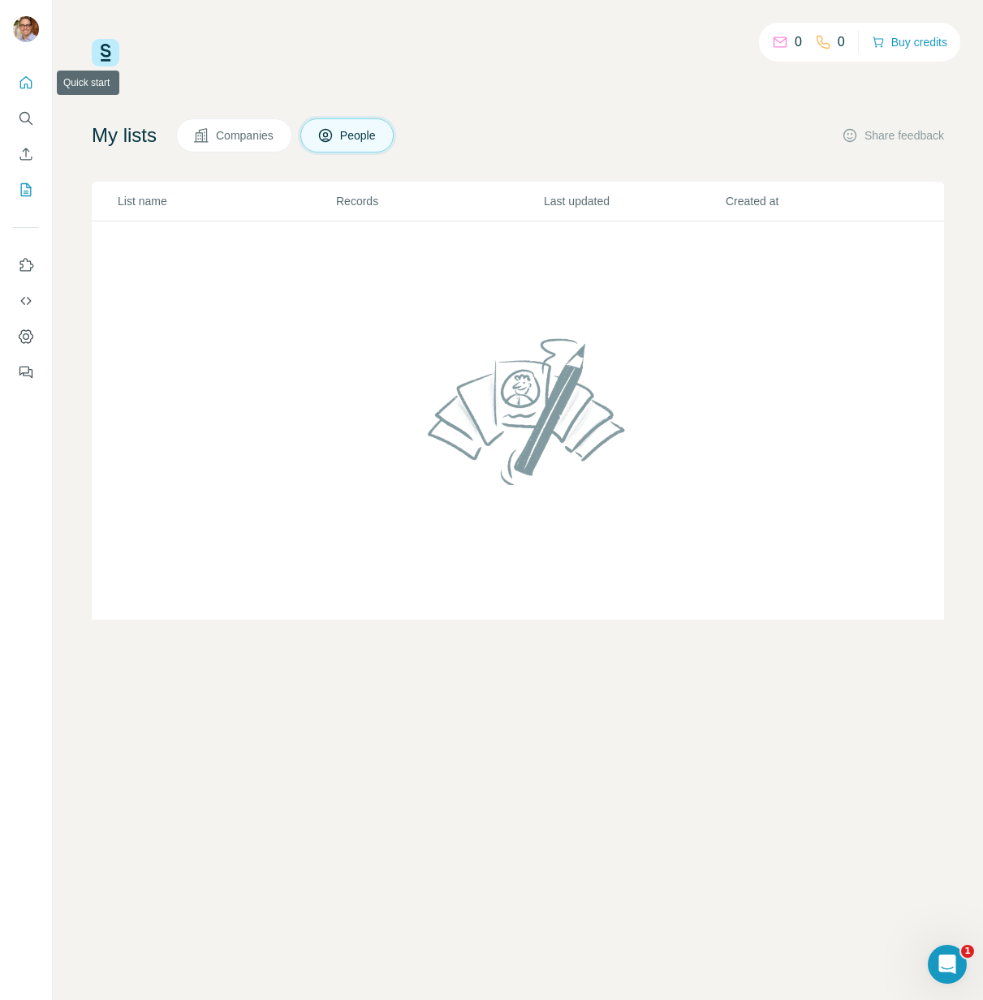  What do you see at coordinates (815, 201) in the screenshot?
I see `p: Created at` at bounding box center [815, 201].